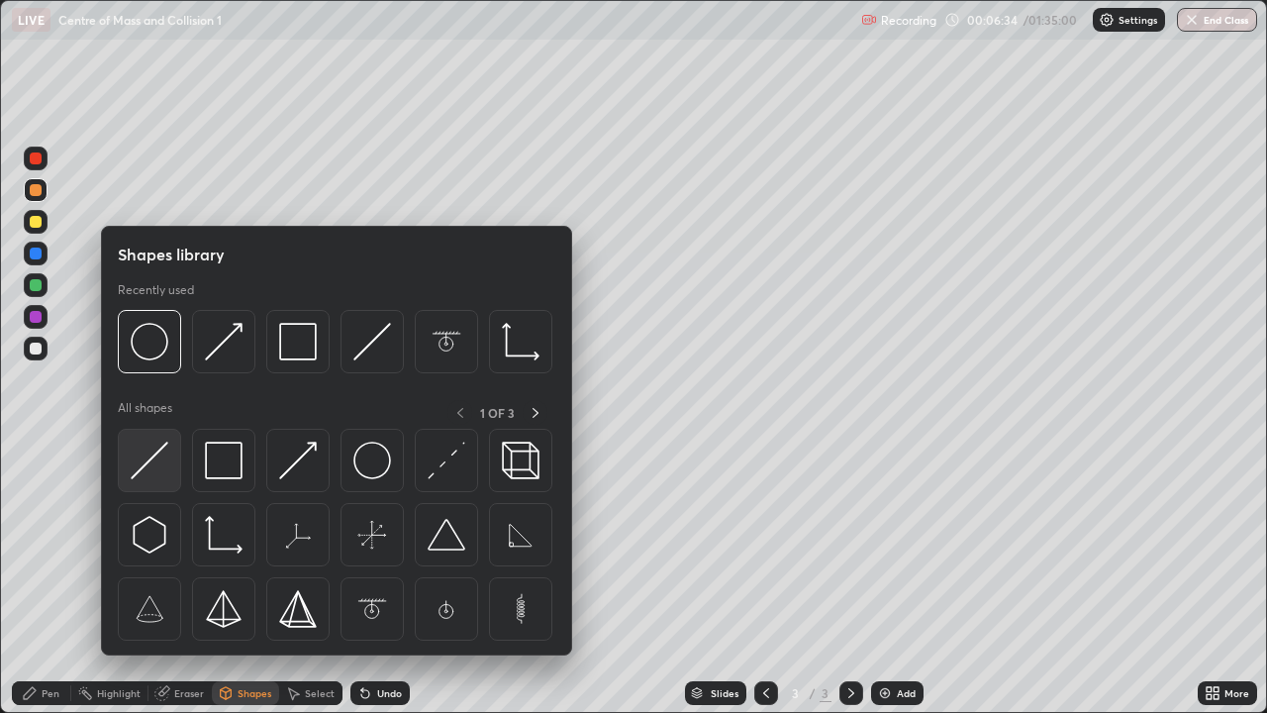 This screenshot has height=713, width=1267. What do you see at coordinates (869, 20) in the screenshot?
I see `img: recording.375f2c34.svg` at bounding box center [869, 20].